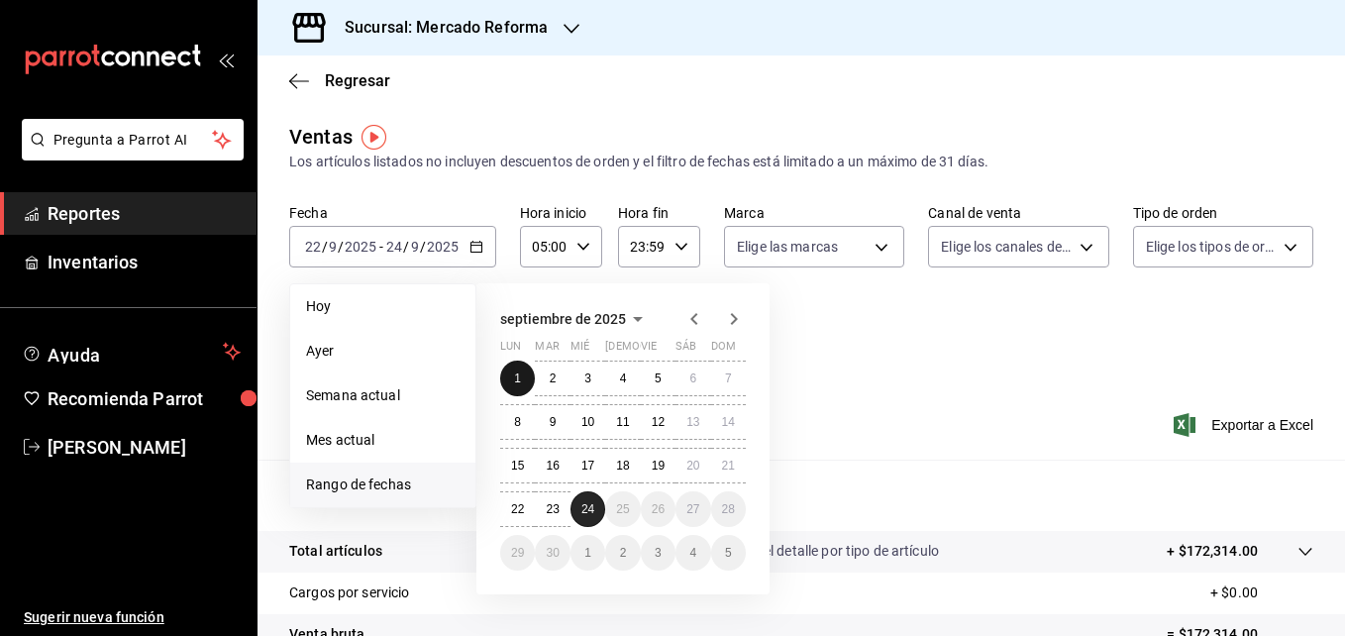 This screenshot has height=636, width=1345. What do you see at coordinates (373, 137) in the screenshot?
I see `img: Tooltip marker` at bounding box center [373, 137].